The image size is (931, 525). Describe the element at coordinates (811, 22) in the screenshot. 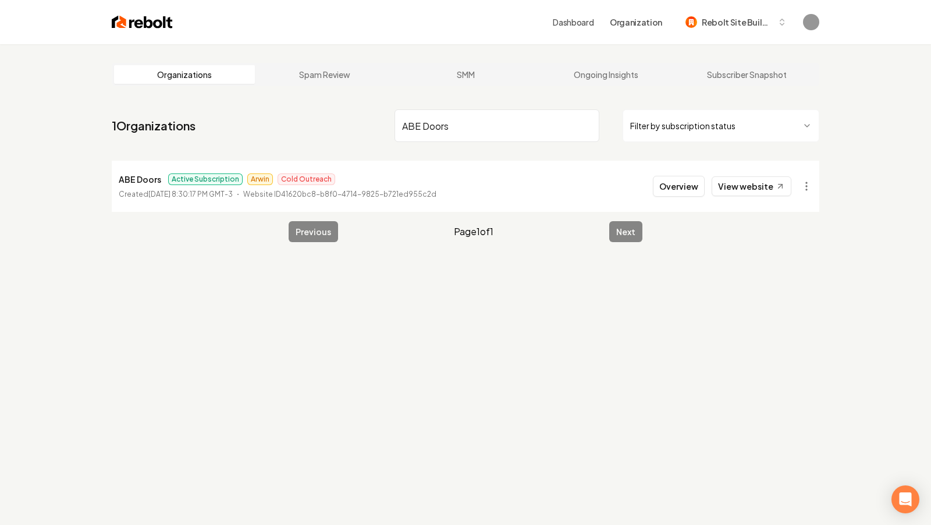

I see `button: Open user button` at that location.